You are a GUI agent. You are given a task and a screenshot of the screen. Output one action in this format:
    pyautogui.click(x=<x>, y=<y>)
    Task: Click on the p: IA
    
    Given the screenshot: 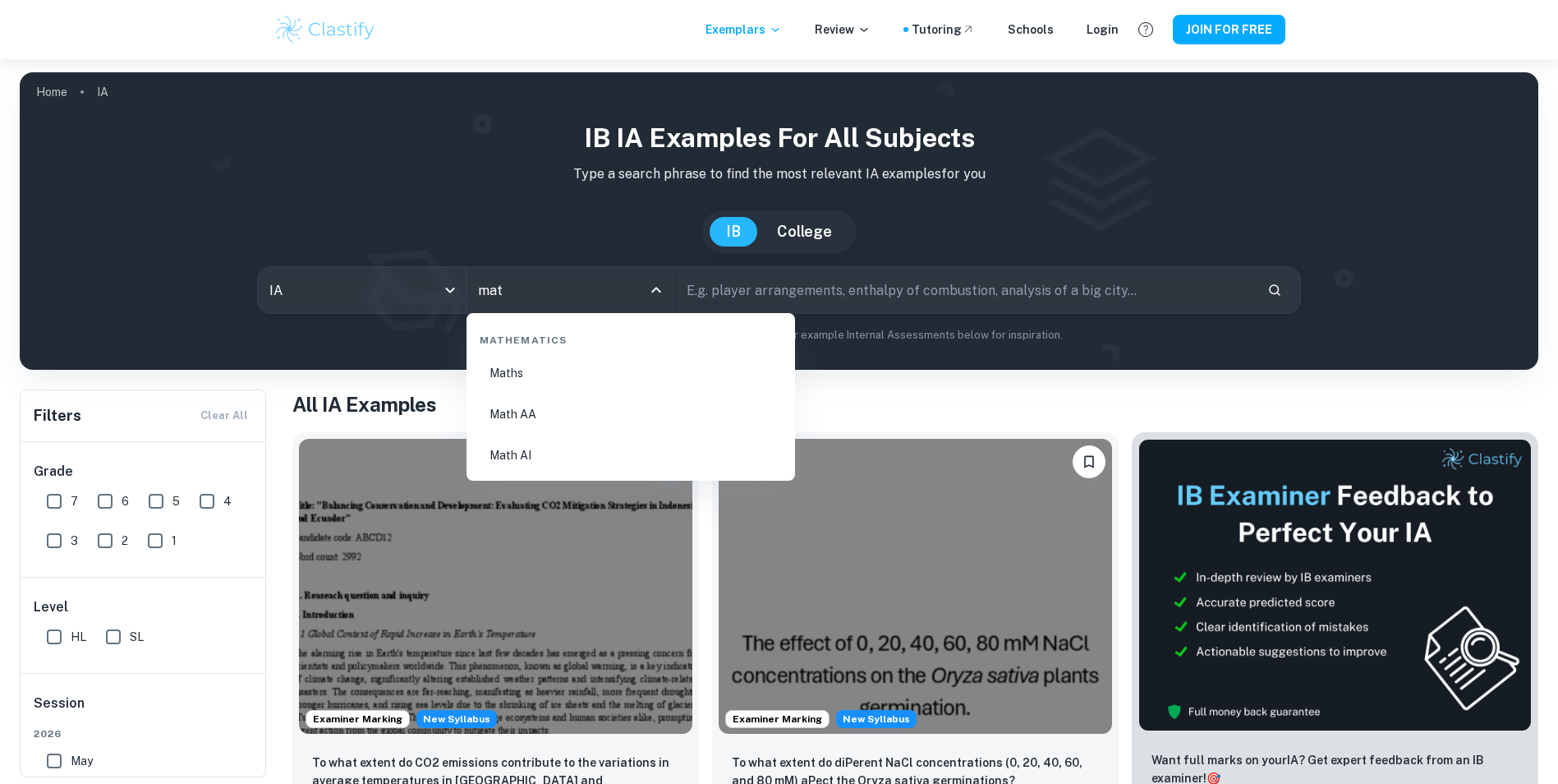 What is the action you would take?
    pyautogui.click(x=103, y=92)
    